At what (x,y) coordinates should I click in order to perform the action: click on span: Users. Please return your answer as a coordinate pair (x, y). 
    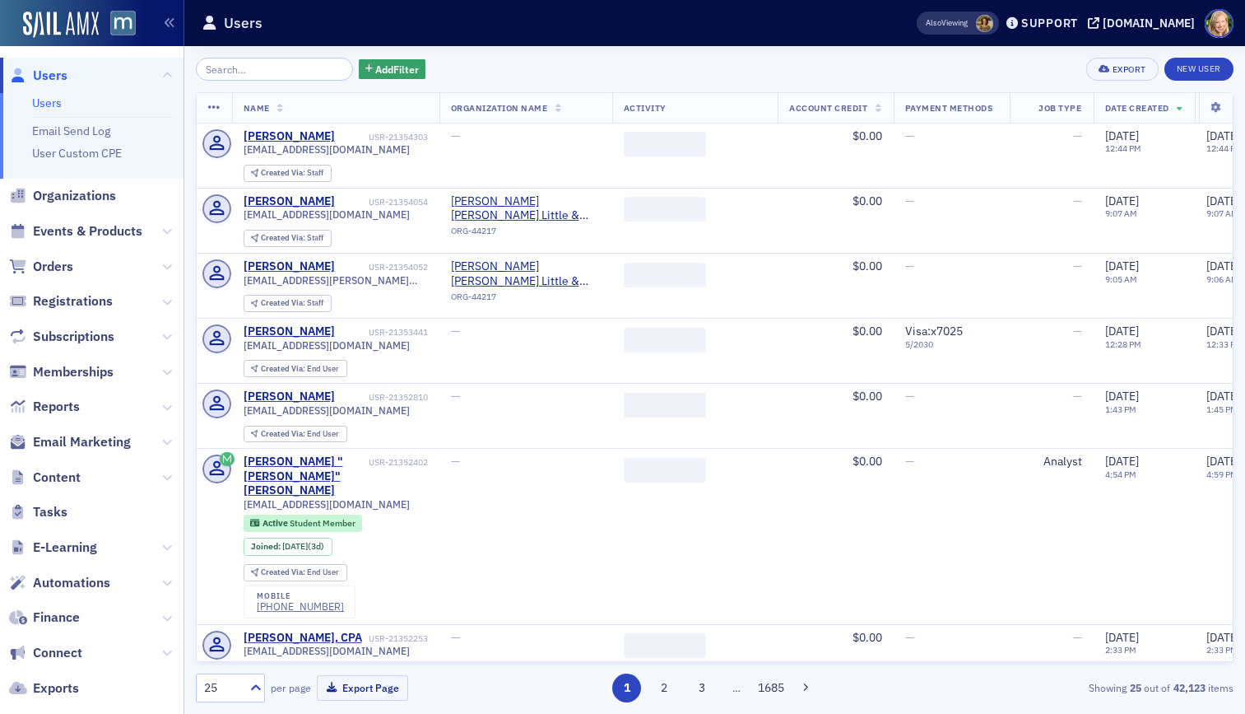
    Looking at the image, I should click on (50, 76).